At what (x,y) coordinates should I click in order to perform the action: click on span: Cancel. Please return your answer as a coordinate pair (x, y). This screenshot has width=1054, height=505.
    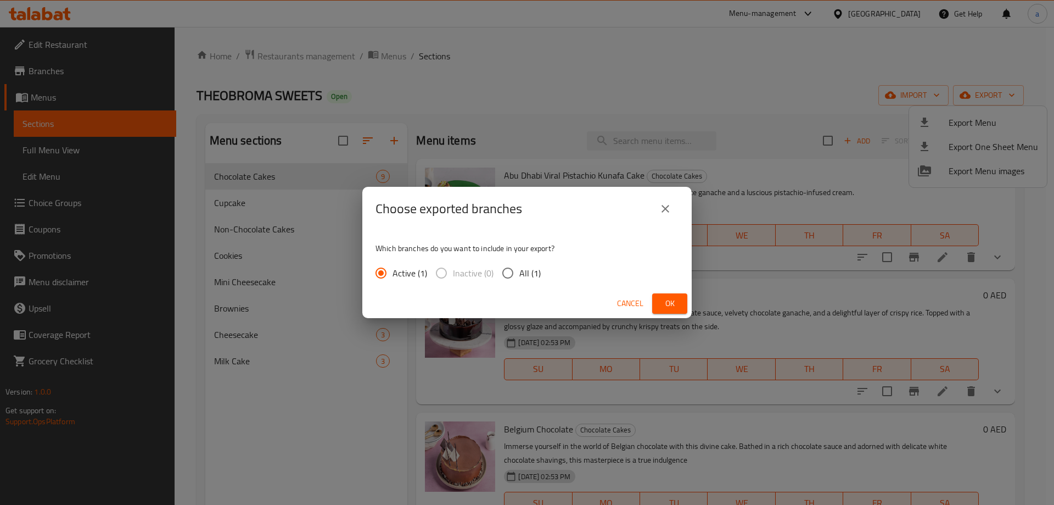
    Looking at the image, I should click on (630, 303).